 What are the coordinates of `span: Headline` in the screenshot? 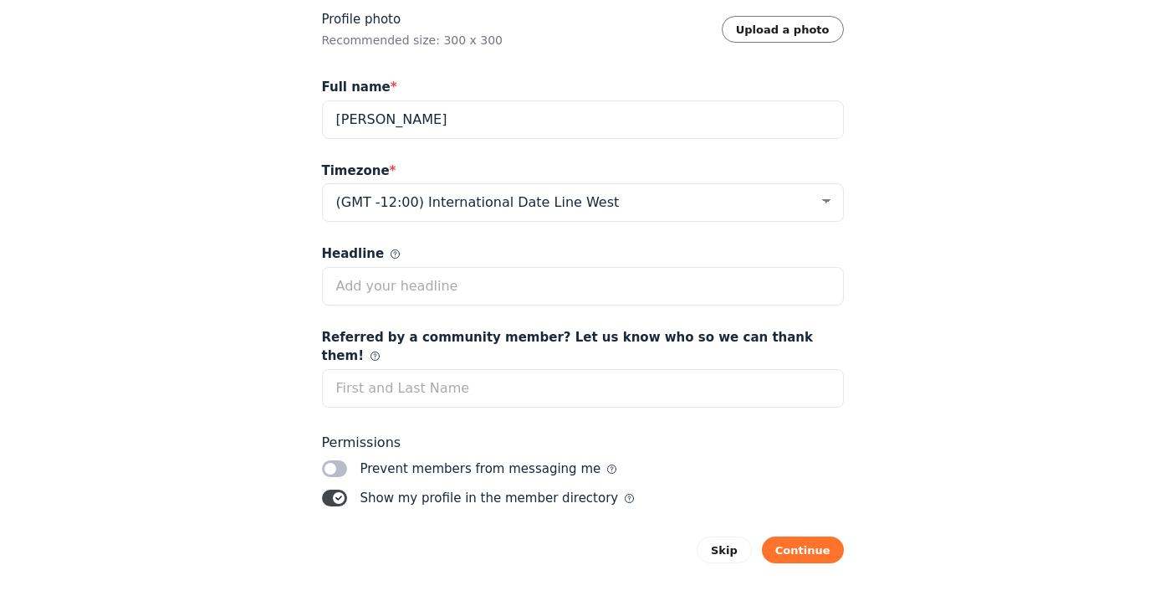 It's located at (361, 254).